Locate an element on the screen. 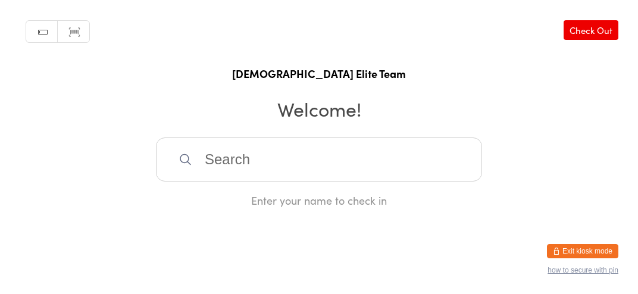 The width and height of the screenshot is (638, 294). button: how to secure with pin is located at coordinates (582, 270).